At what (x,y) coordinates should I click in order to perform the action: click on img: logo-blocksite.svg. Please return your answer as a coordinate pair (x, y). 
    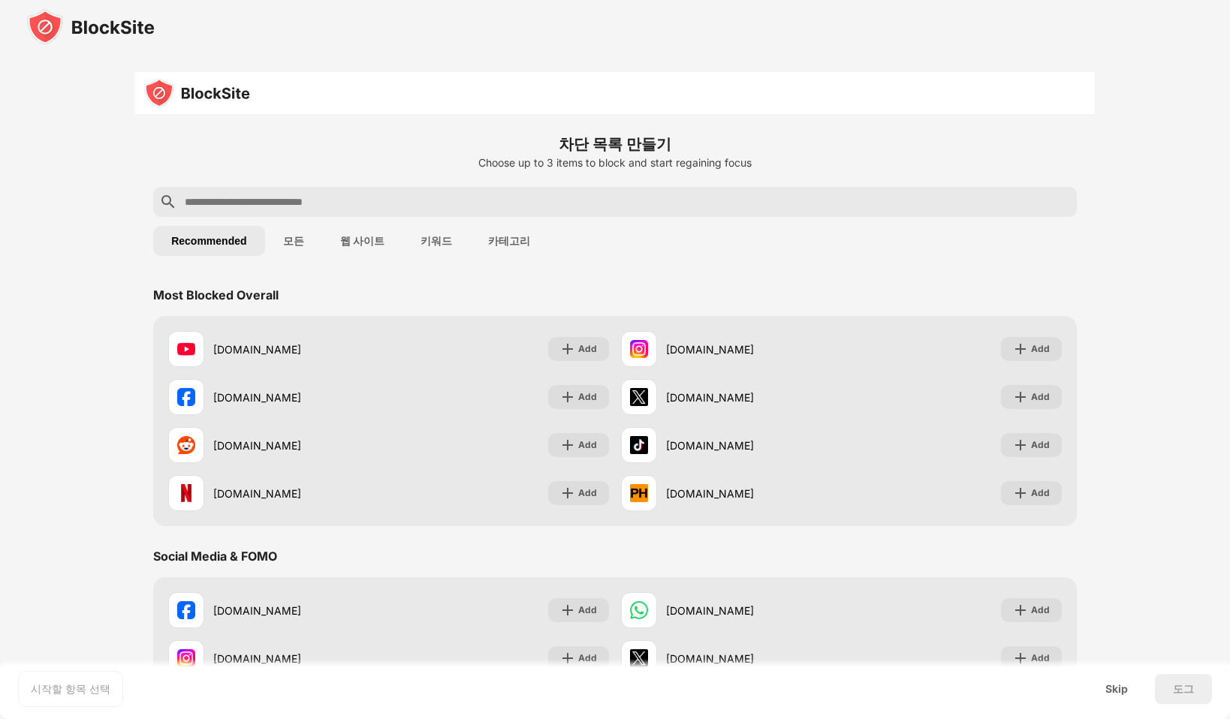
    Looking at the image, I should click on (197, 93).